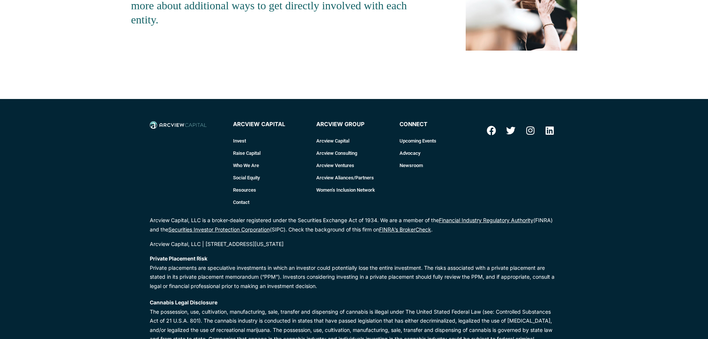 The image size is (708, 339). What do you see at coordinates (486, 220) in the screenshot?
I see `a: Financial Industry Regulatory Authority` at bounding box center [486, 220].